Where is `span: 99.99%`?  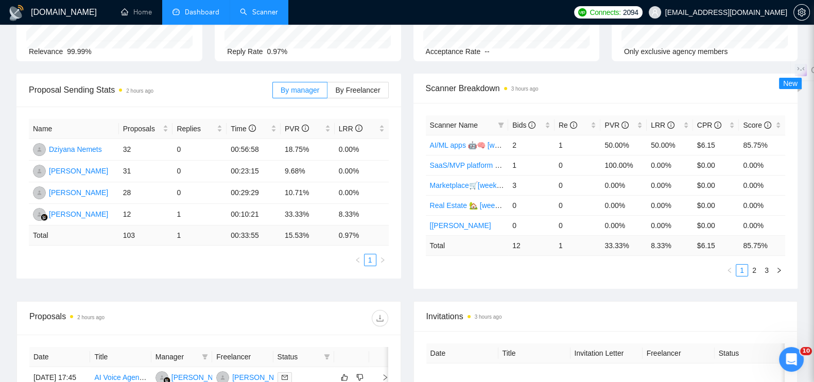
span: 99.99% is located at coordinates (79, 51).